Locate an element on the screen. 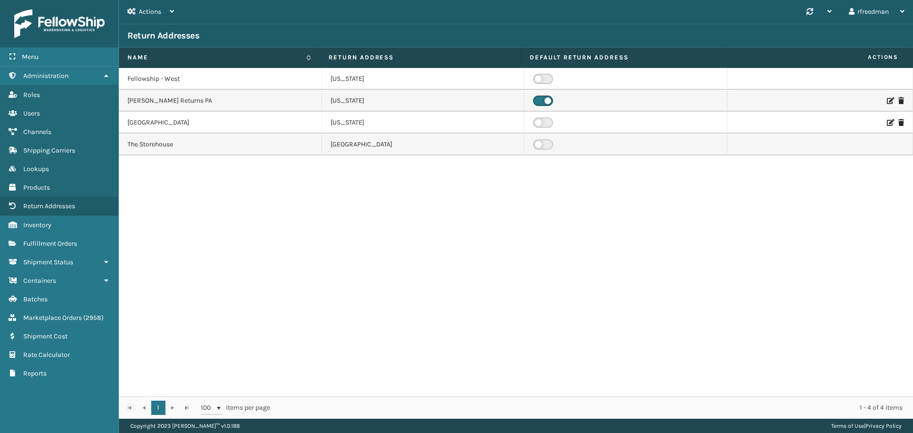  span: Inventory is located at coordinates (37, 225).